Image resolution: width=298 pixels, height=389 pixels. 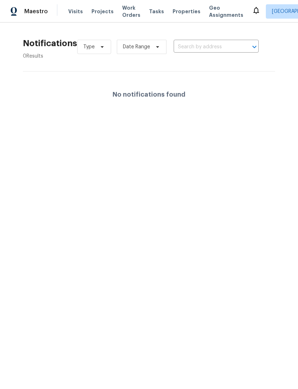 I want to click on button: Open, so click(x=255, y=47).